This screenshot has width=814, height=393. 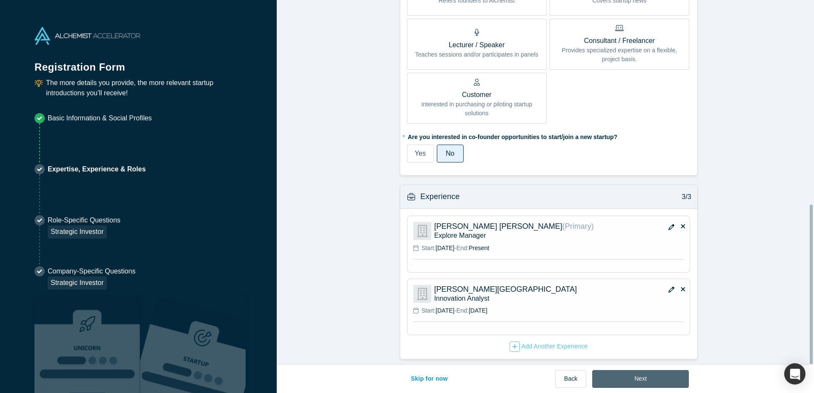 I want to click on img: Mott MacDonald logo, so click(x=422, y=231).